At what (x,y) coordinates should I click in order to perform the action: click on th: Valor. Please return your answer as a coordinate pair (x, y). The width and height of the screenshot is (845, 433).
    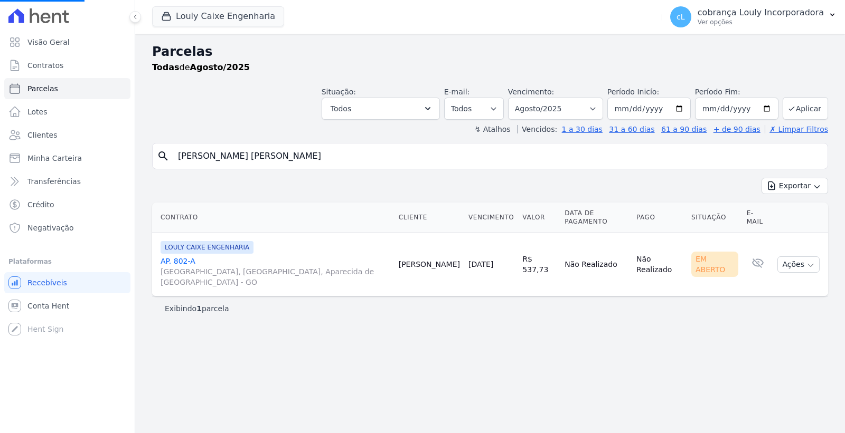
    Looking at the image, I should click on (539, 217).